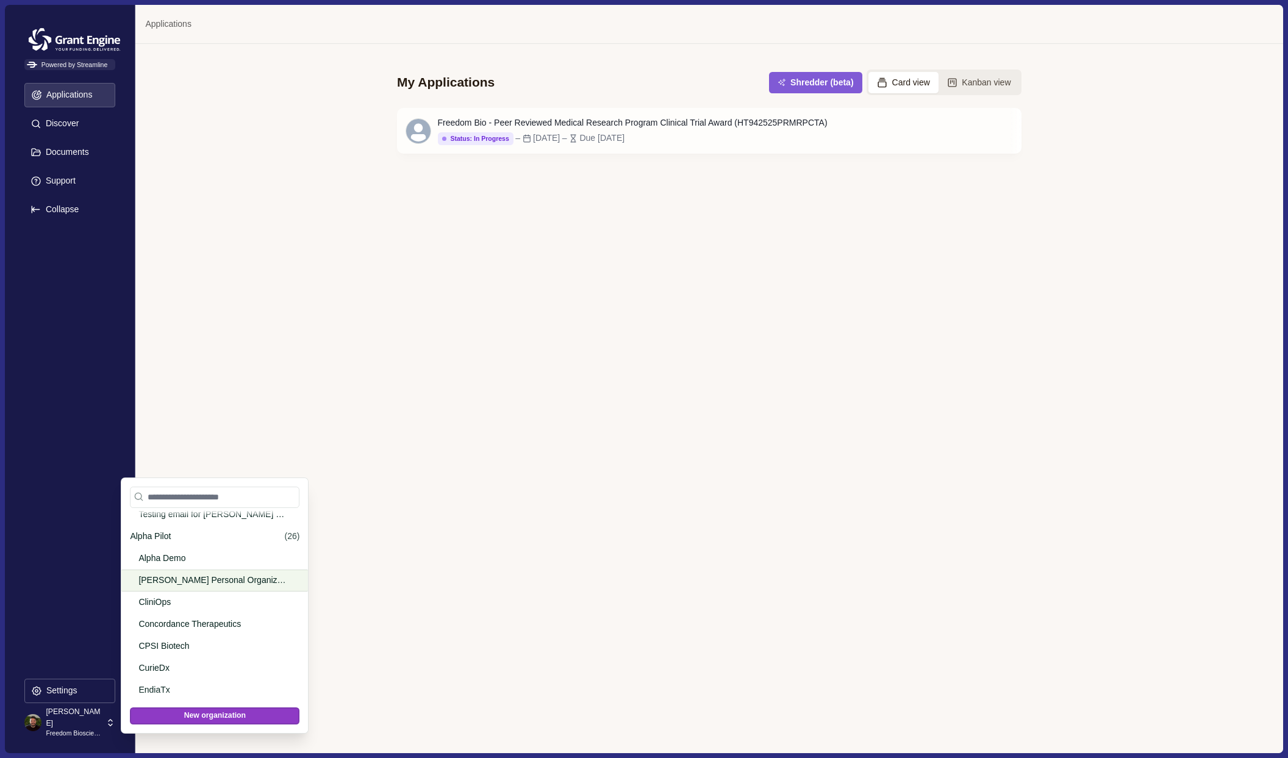  What do you see at coordinates (70, 95) in the screenshot?
I see `button: Applications` at bounding box center [70, 95].